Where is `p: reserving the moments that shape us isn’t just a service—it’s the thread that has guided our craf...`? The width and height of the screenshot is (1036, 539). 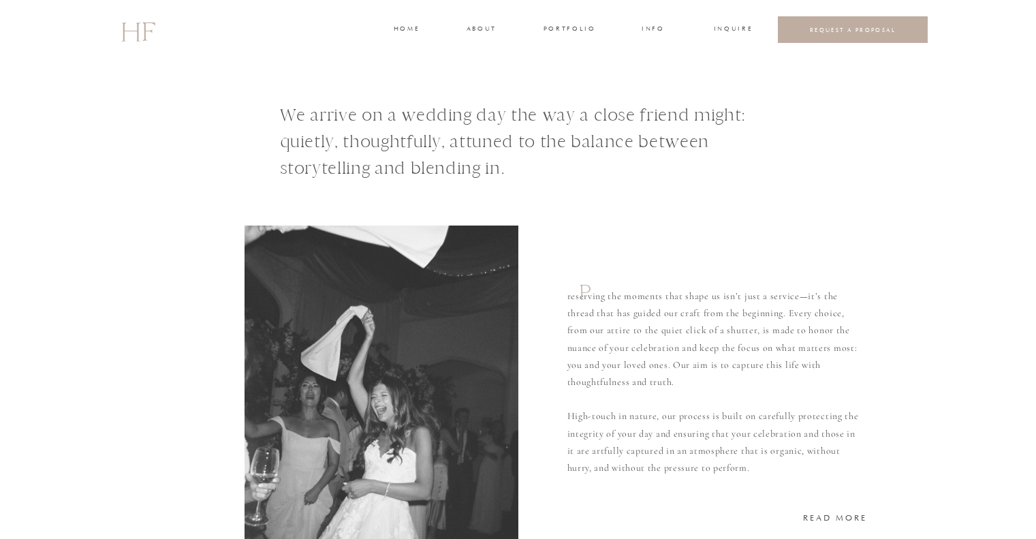
p: reserving the moments that shape us isn’t just a service—it’s the thread that has guided our craf... is located at coordinates (715, 382).